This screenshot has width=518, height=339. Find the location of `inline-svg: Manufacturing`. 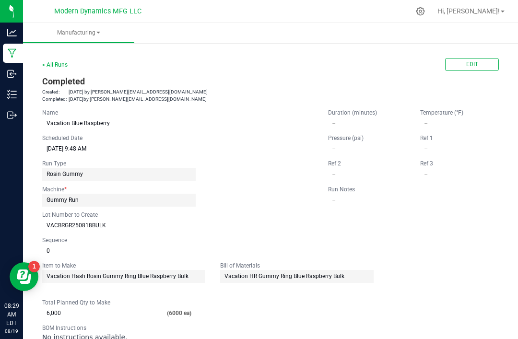

inline-svg: Manufacturing is located at coordinates (12, 53).